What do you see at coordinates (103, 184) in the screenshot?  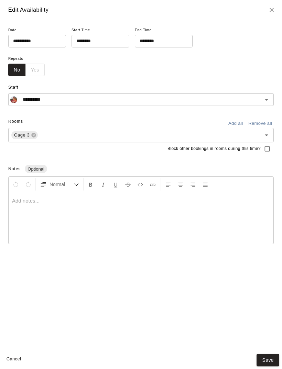 I see `button: Format Italics` at bounding box center [103, 184].